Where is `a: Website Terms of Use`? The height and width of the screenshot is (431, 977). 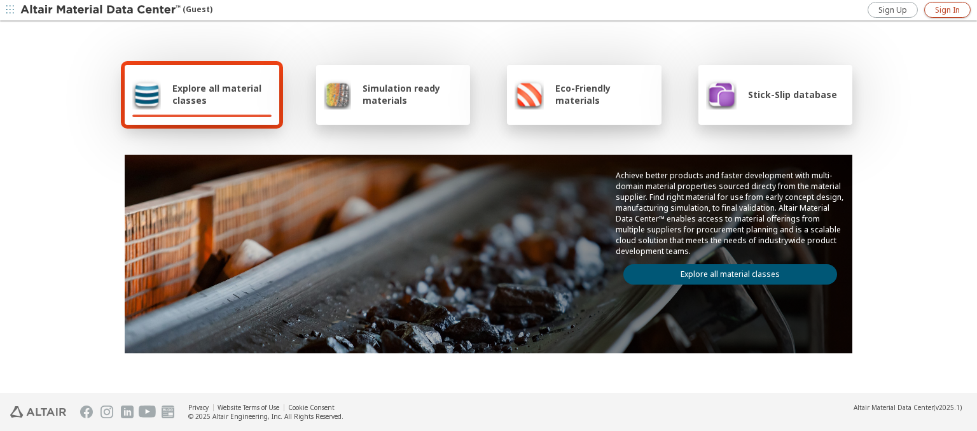
a: Website Terms of Use is located at coordinates (248, 407).